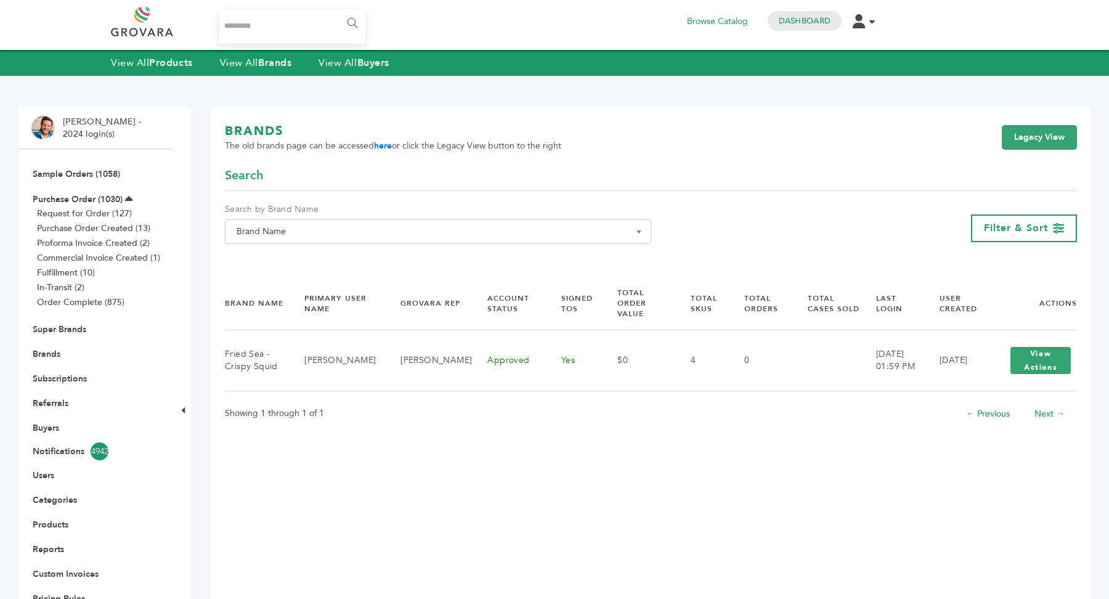  What do you see at coordinates (438, 232) in the screenshot?
I see `span: Brand Name` at bounding box center [438, 232].